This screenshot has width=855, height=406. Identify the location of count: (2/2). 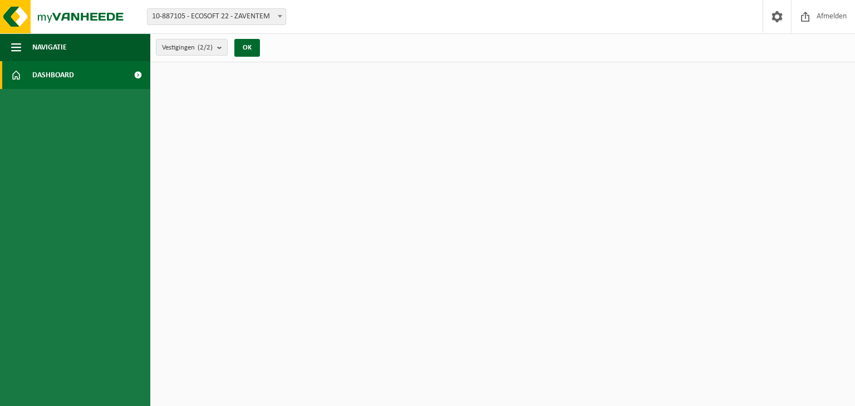
(205, 47).